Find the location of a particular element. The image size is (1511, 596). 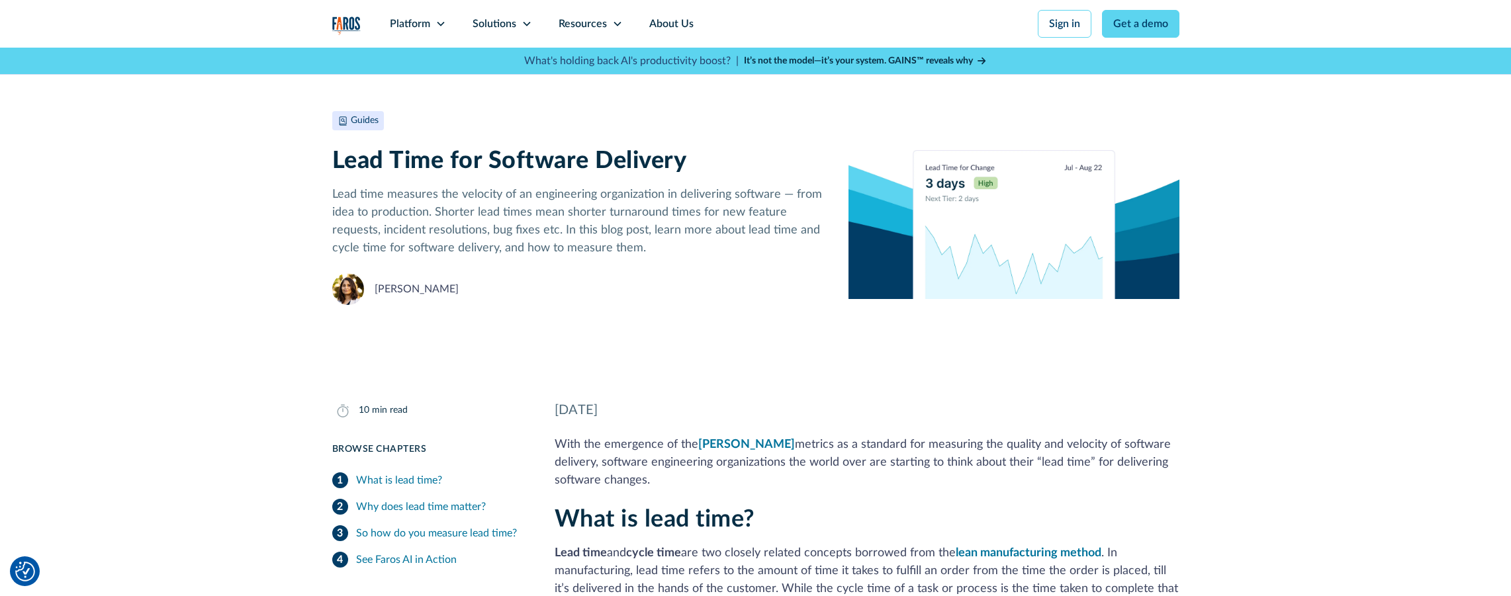

p: Lead time measures the velocity of an engineering organization in delivering software — from idea... is located at coordinates (580, 222).